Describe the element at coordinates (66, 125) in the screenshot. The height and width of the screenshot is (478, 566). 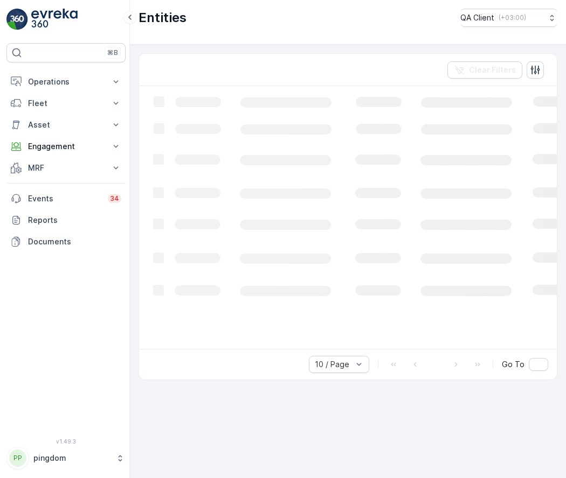
I see `p: Asset` at that location.